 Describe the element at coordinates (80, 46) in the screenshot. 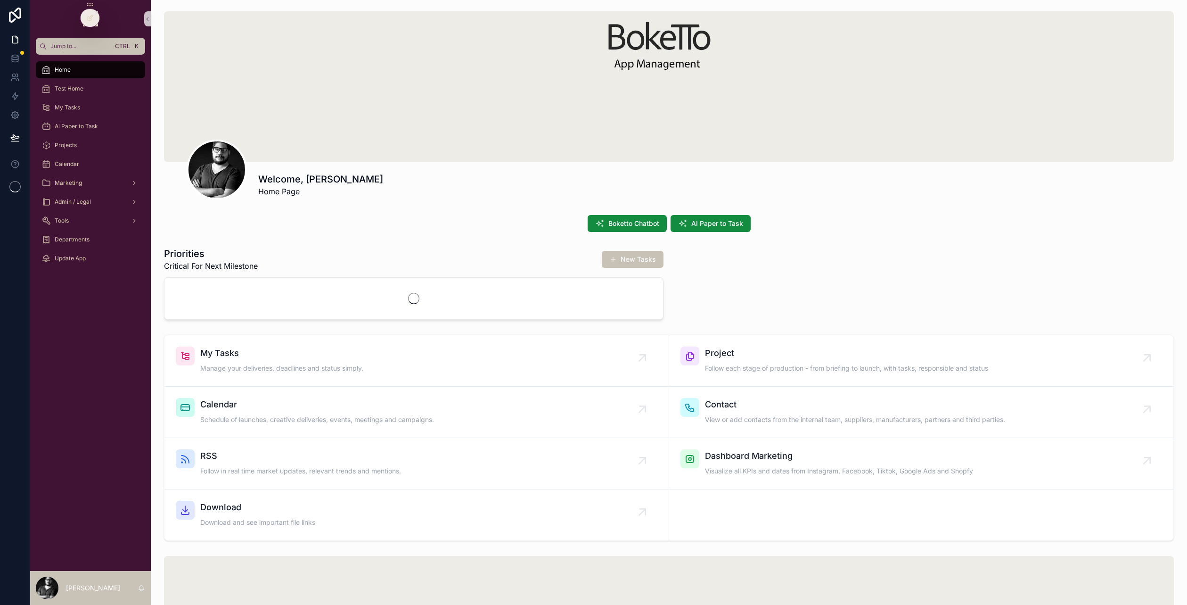

I see `span: Jump to...` at that location.